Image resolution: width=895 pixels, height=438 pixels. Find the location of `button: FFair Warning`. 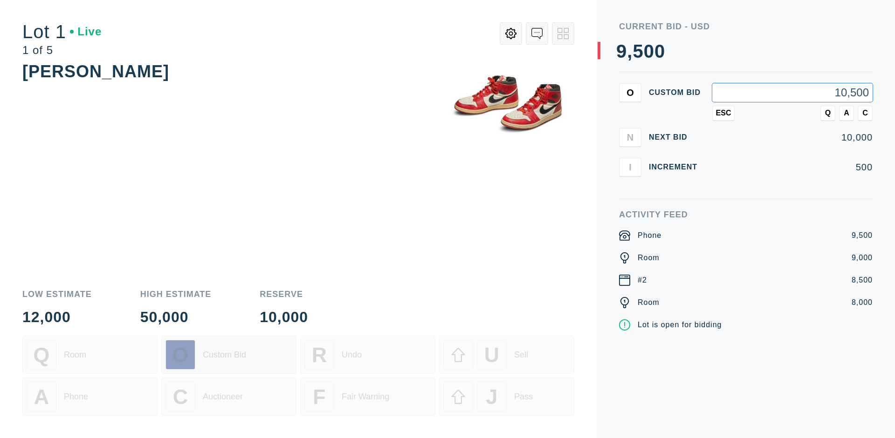

button: FFair Warning is located at coordinates (368, 397).